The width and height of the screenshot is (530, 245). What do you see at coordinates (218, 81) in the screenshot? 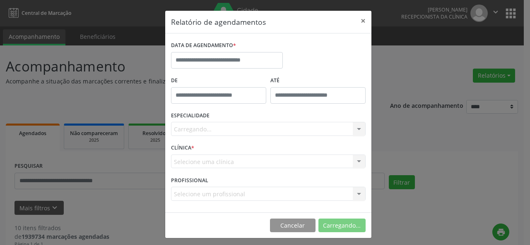
I see `label: De` at bounding box center [218, 81].